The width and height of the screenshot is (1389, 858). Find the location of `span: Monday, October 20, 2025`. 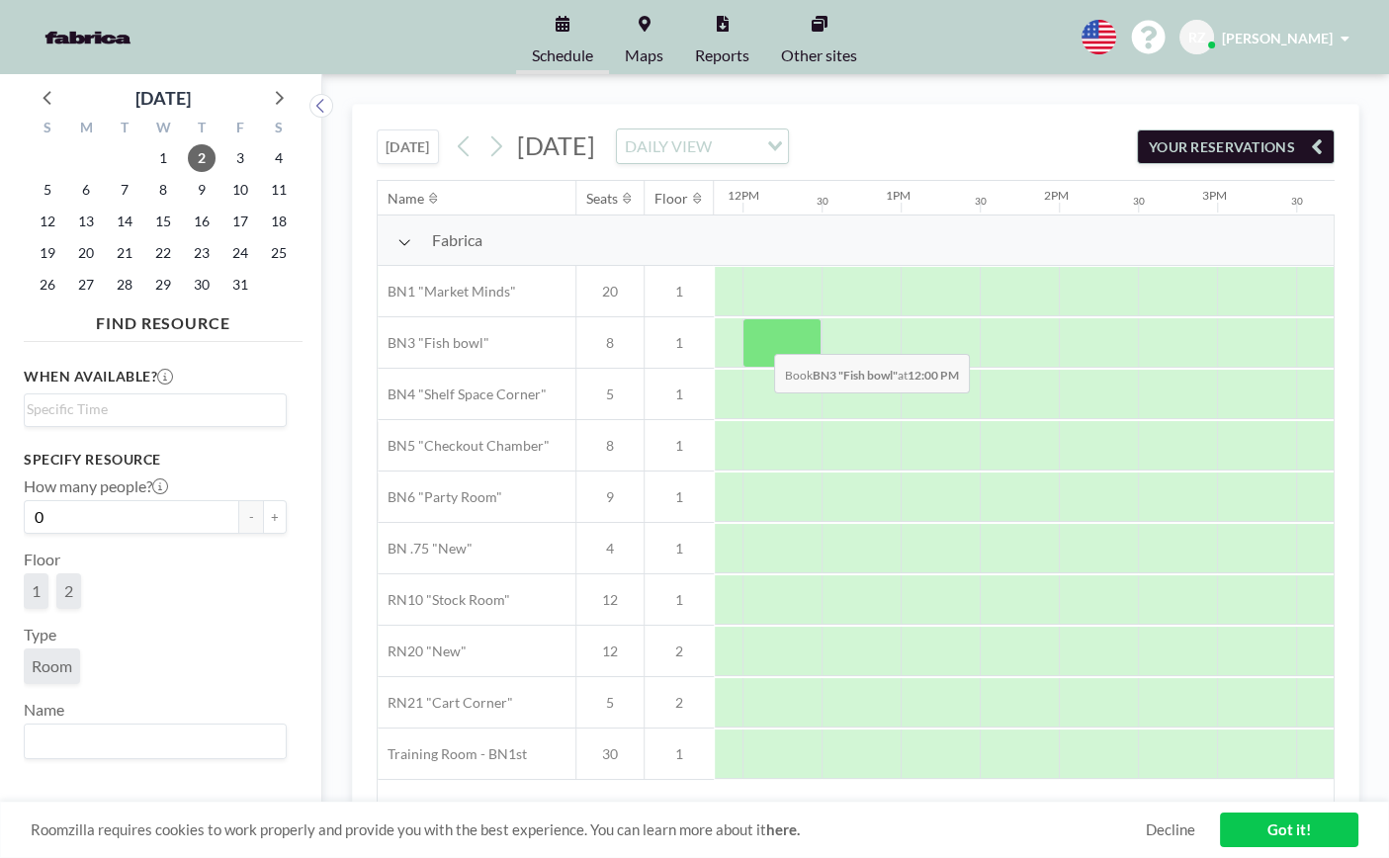

span: Monday, October 20, 2025 is located at coordinates (86, 253).